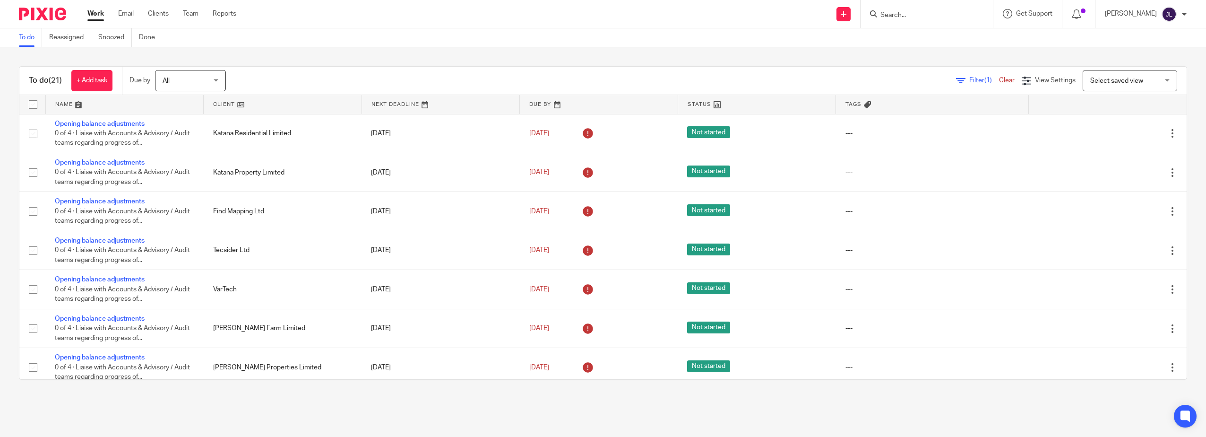 The width and height of the screenshot is (1206, 437). I want to click on a: Team, so click(190, 14).